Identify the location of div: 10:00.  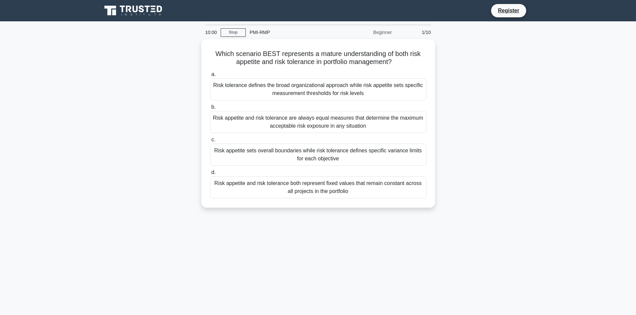
(211, 32).